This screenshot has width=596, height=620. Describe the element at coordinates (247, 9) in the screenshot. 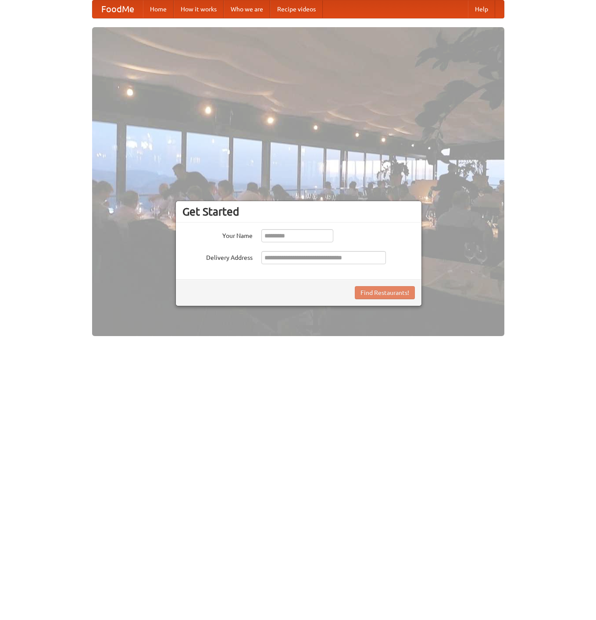

I see `a: Who we are` at that location.